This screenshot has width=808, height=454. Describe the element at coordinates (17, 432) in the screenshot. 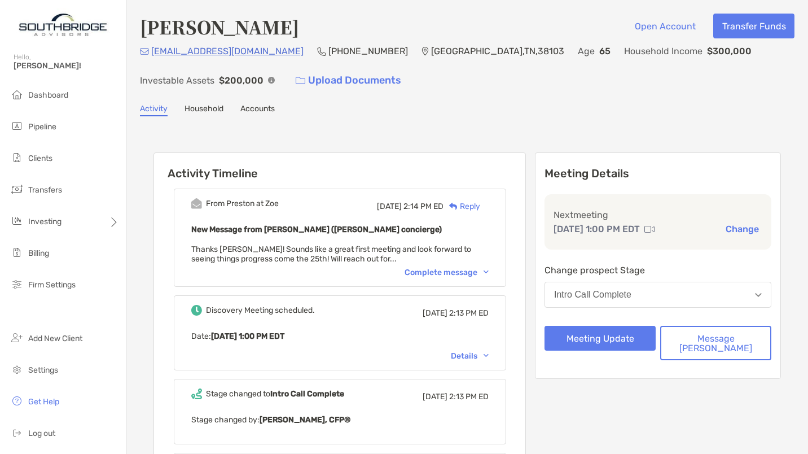

I see `img: logout icon` at that location.